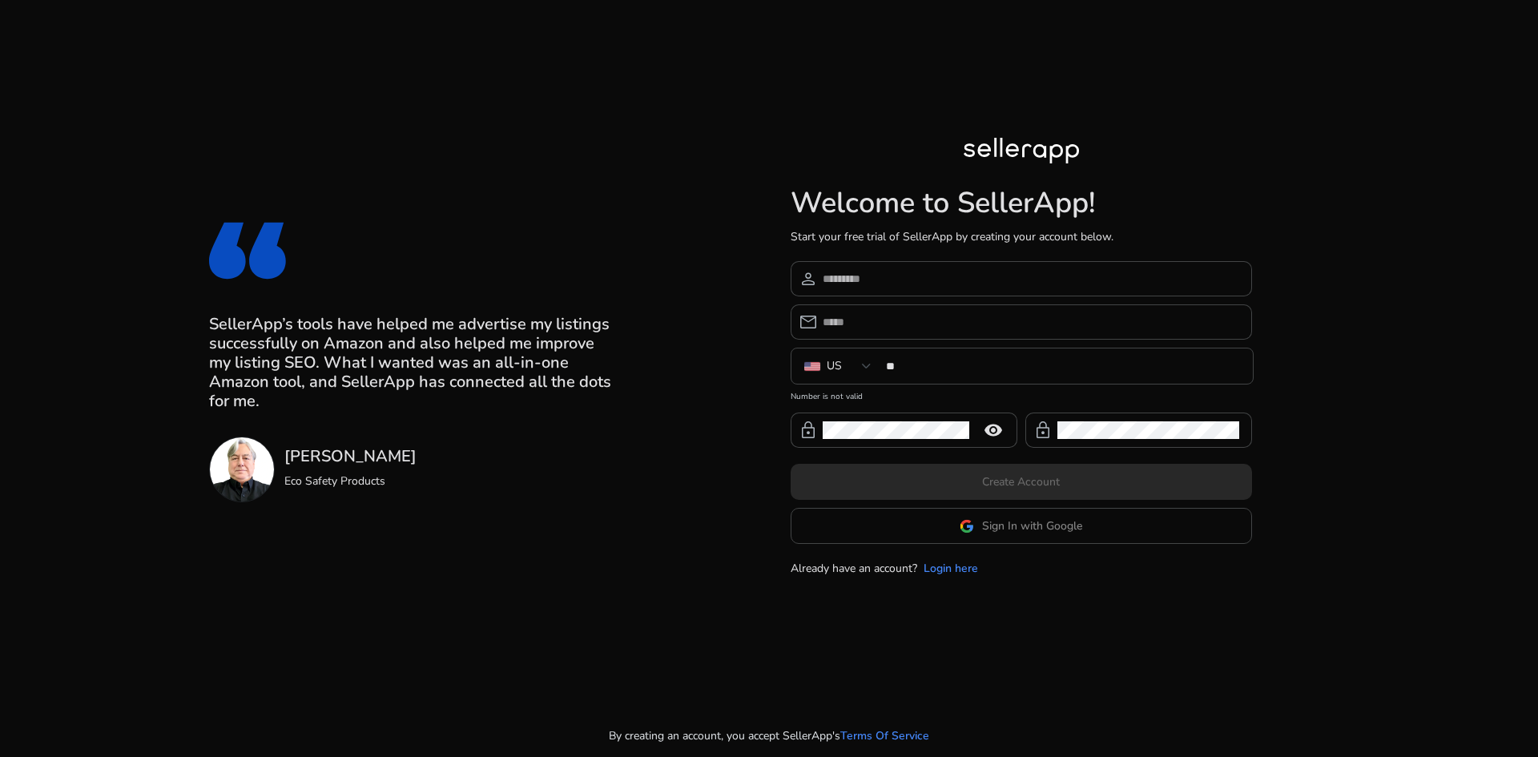  What do you see at coordinates (1022, 203) in the screenshot?
I see `h1: Welcome to SellerApp!` at bounding box center [1022, 203].